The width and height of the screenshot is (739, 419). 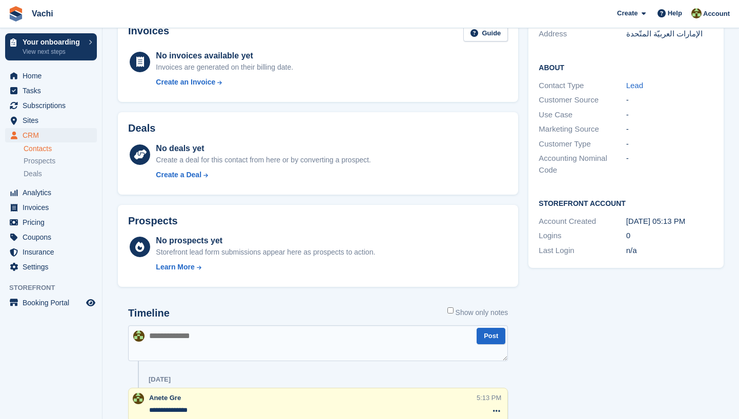 I want to click on p: Your onboarding, so click(x=53, y=42).